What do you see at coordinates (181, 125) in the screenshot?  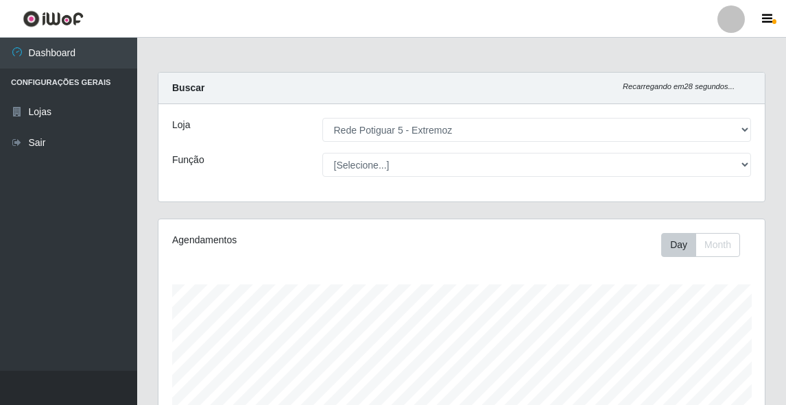 I see `label: Loja` at bounding box center [181, 125].